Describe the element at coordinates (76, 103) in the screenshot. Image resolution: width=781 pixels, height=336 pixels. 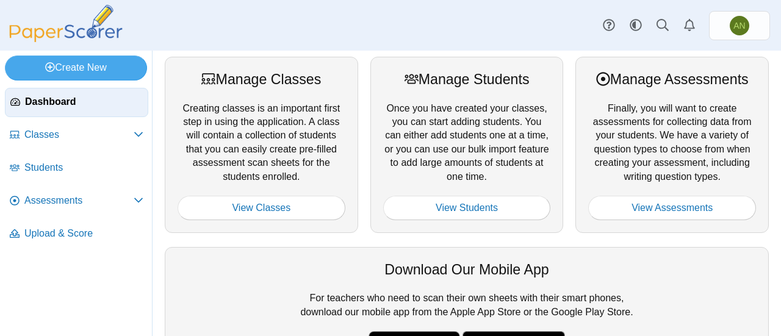
I see `a: Dashboard` at that location.